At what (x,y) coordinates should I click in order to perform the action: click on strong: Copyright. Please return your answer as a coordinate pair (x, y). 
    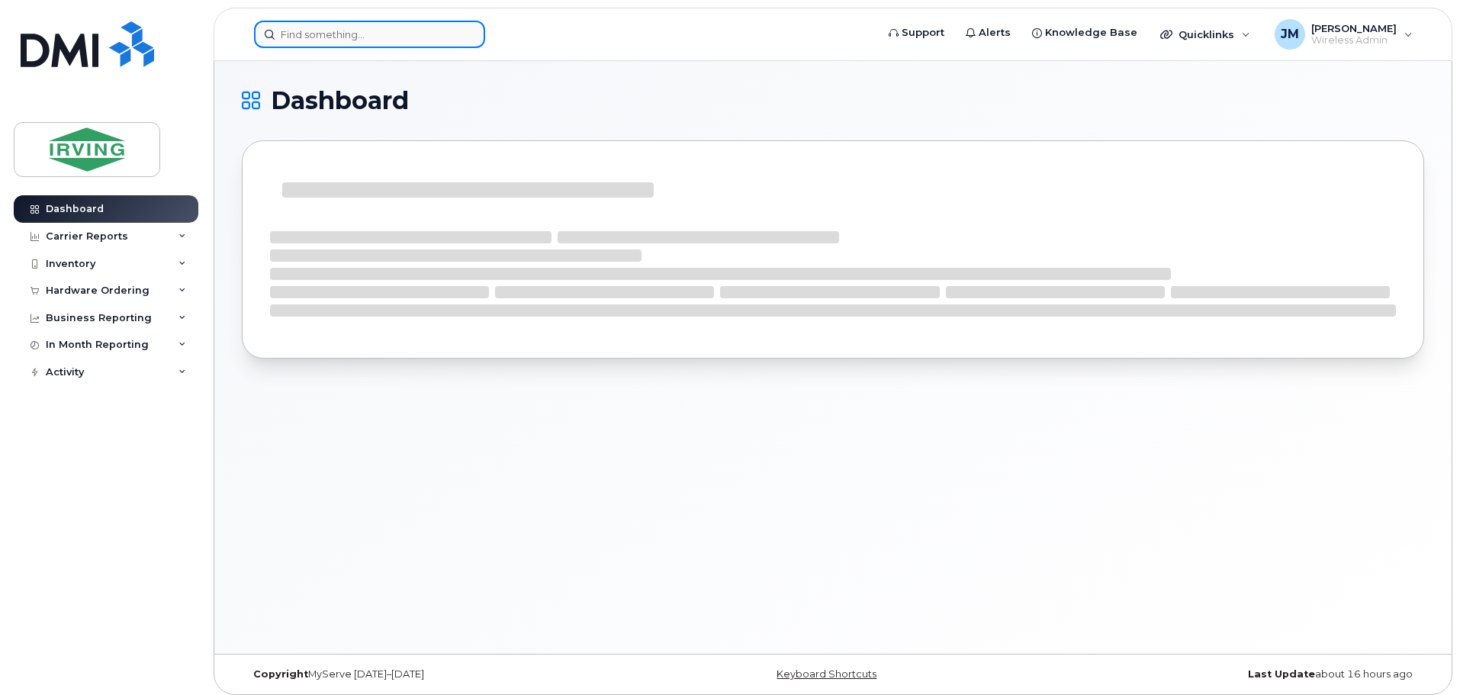
    Looking at the image, I should click on (281, 674).